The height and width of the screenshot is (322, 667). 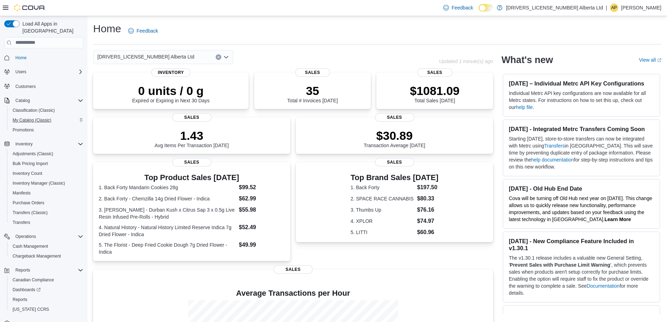 What do you see at coordinates (21, 193) in the screenshot?
I see `a: Manifests` at bounding box center [21, 193].